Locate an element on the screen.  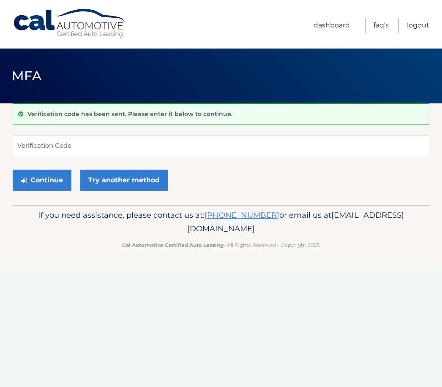
a: Dashboard is located at coordinates (332, 25).